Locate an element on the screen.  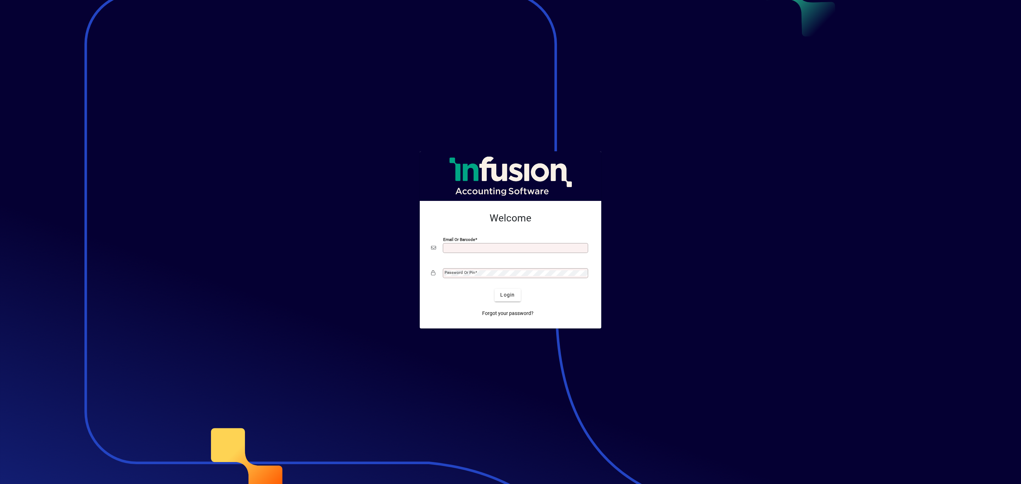
mat-label: Password or Pin is located at coordinates (460, 273).